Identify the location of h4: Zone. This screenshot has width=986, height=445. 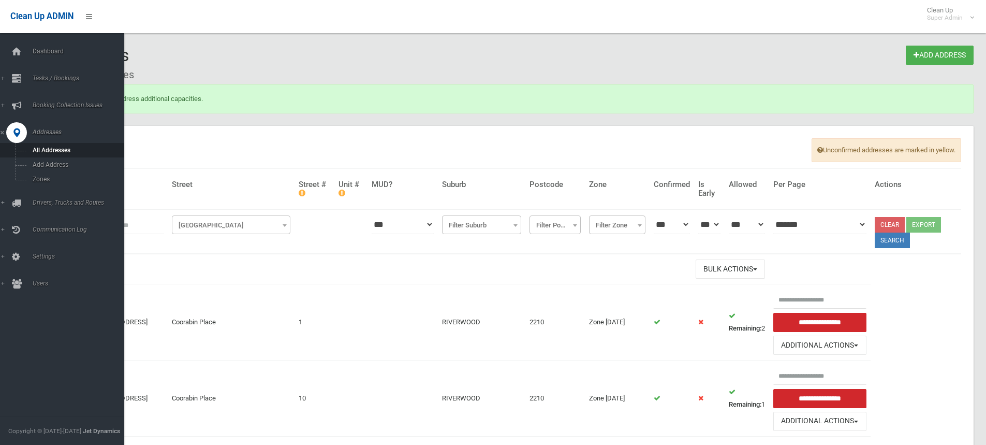
(617, 184).